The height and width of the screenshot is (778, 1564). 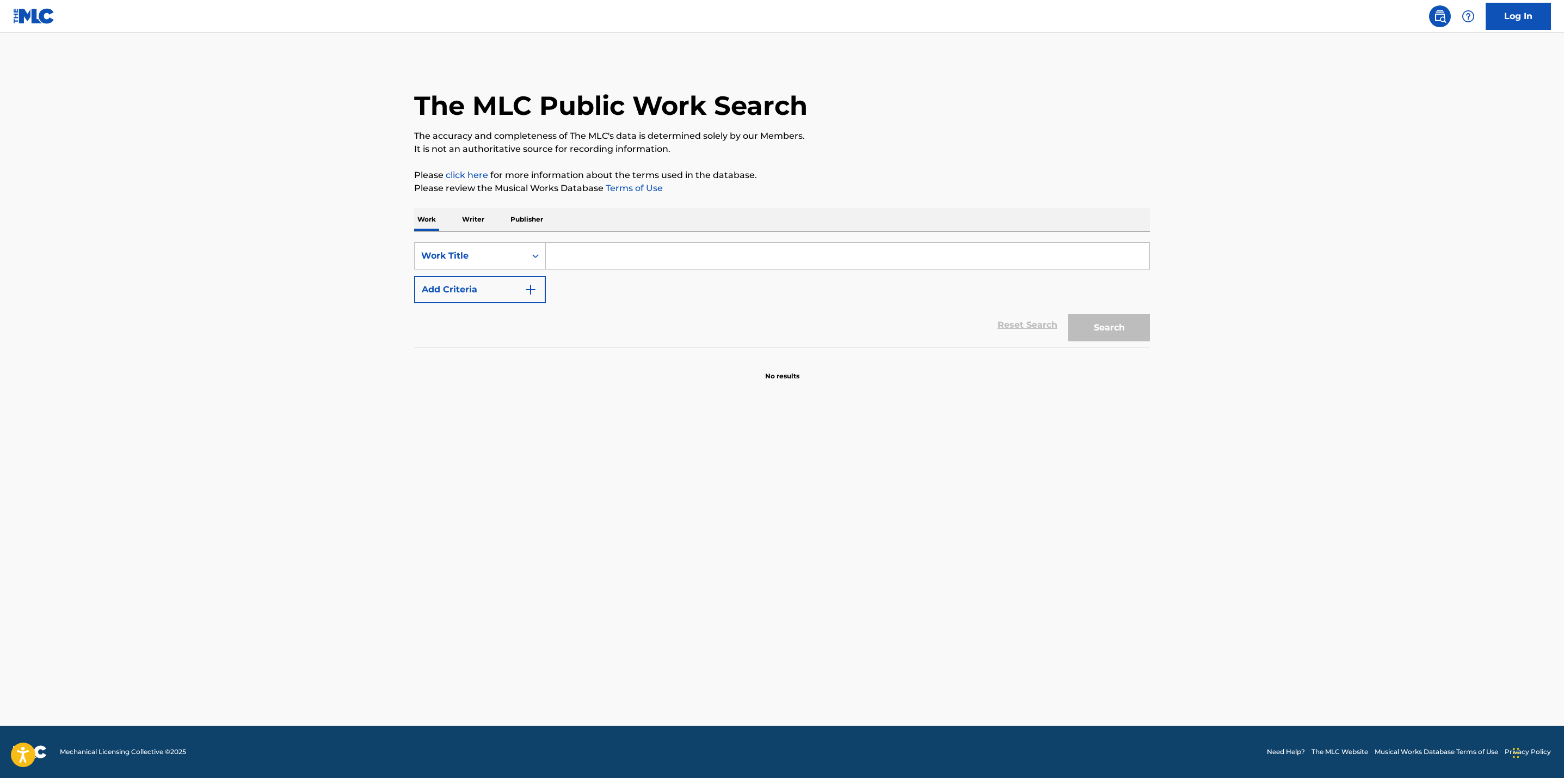 What do you see at coordinates (782, 294) in the screenshot?
I see `form: Search Form` at bounding box center [782, 294].